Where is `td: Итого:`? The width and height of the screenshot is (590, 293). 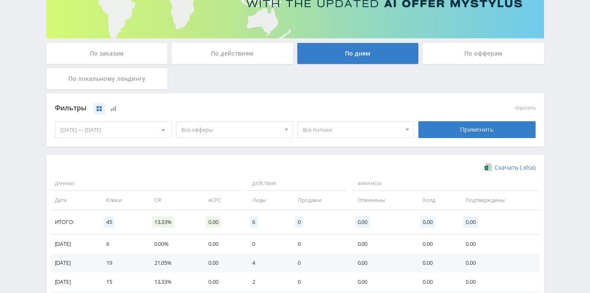 td: Итого: is located at coordinates (74, 223).